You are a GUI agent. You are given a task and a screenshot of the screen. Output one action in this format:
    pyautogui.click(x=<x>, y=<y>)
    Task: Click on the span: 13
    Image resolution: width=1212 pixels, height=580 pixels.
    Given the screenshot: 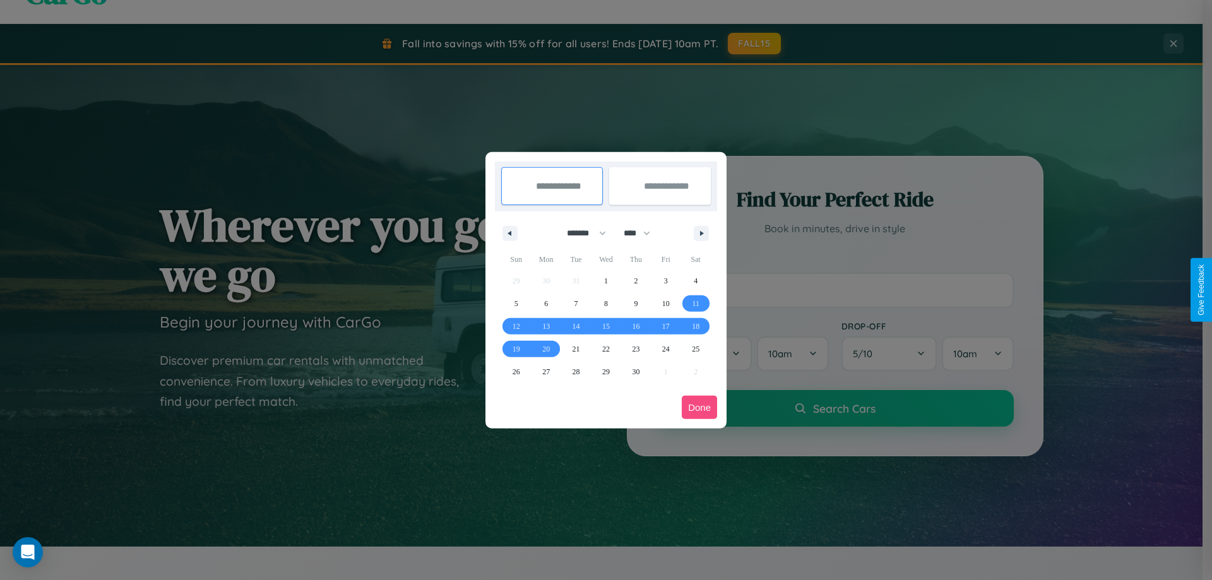 What is the action you would take?
    pyautogui.click(x=546, y=326)
    